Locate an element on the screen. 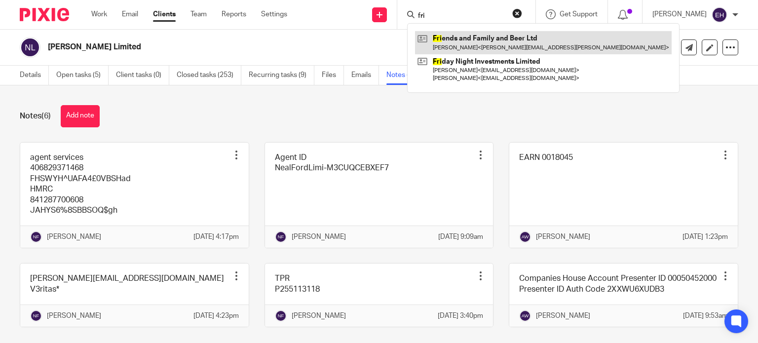 Image resolution: width=758 pixels, height=343 pixels. a: Email is located at coordinates (130, 14).